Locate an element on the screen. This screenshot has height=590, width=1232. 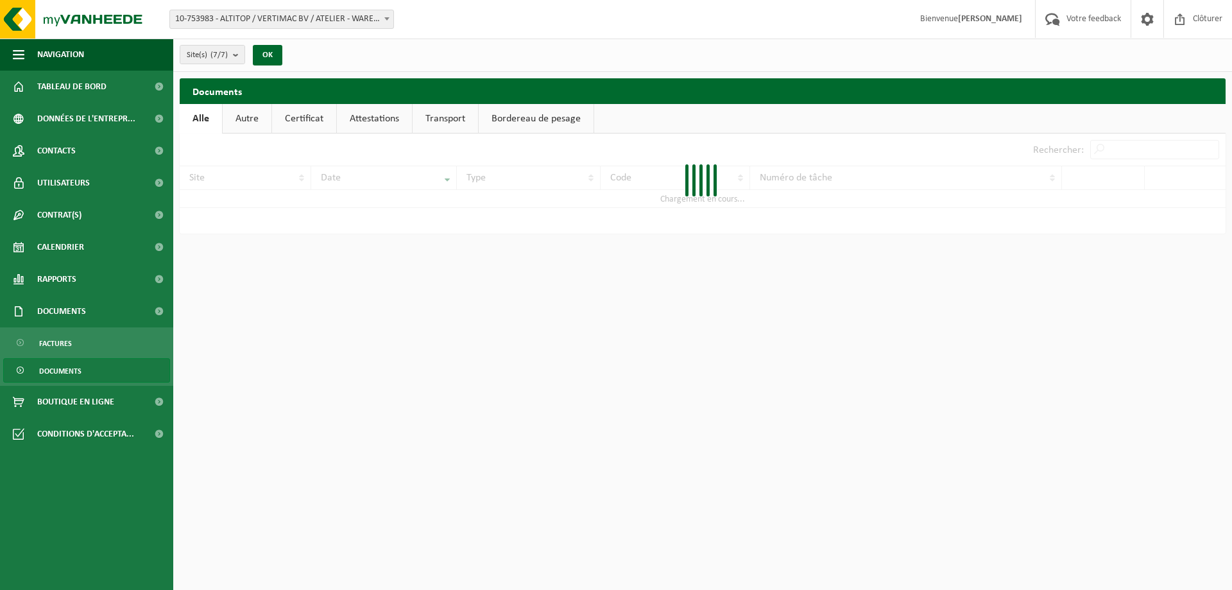
span: Navigation is located at coordinates (60, 55).